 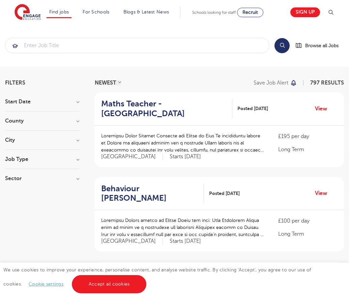 I want to click on button: Search, so click(x=282, y=45).